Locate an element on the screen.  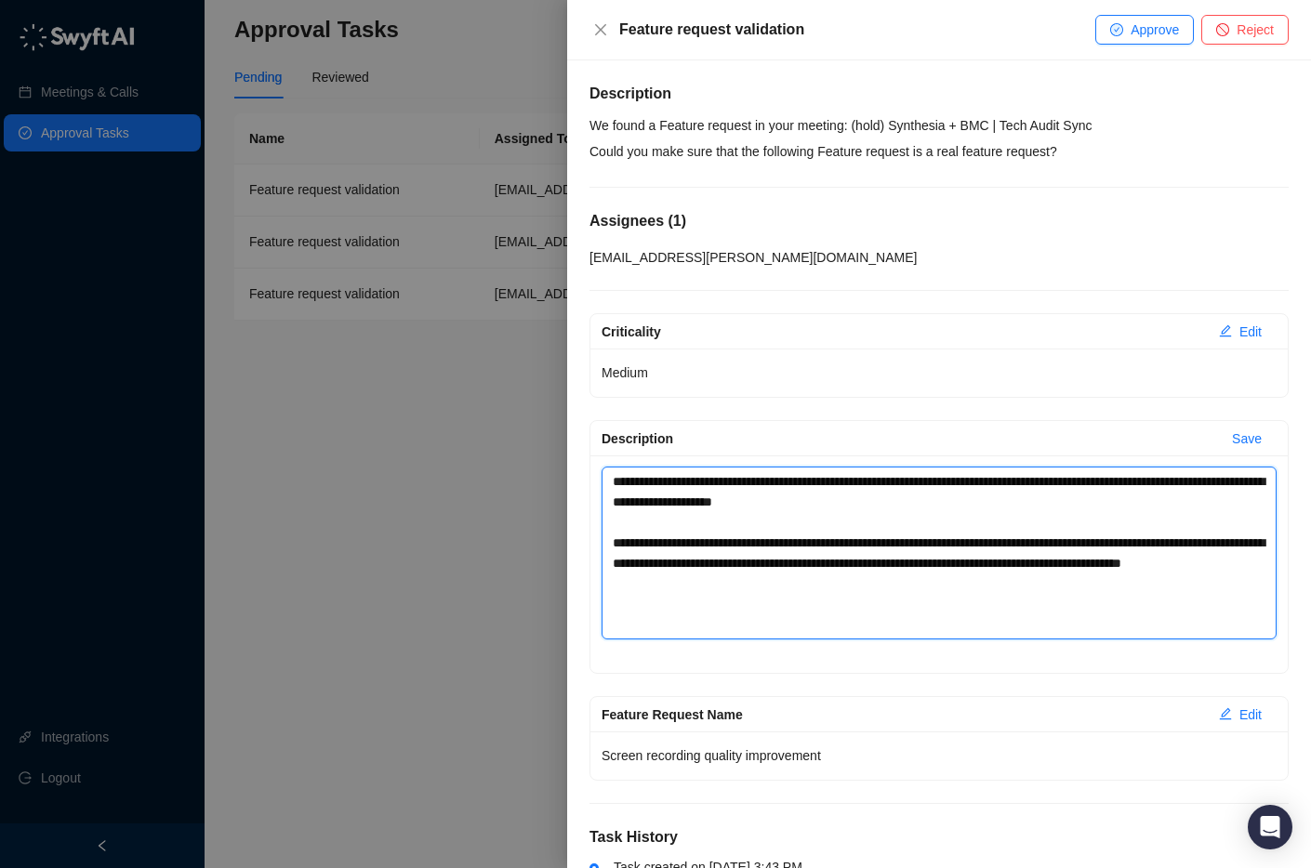
p: Medium is located at coordinates (939, 373).